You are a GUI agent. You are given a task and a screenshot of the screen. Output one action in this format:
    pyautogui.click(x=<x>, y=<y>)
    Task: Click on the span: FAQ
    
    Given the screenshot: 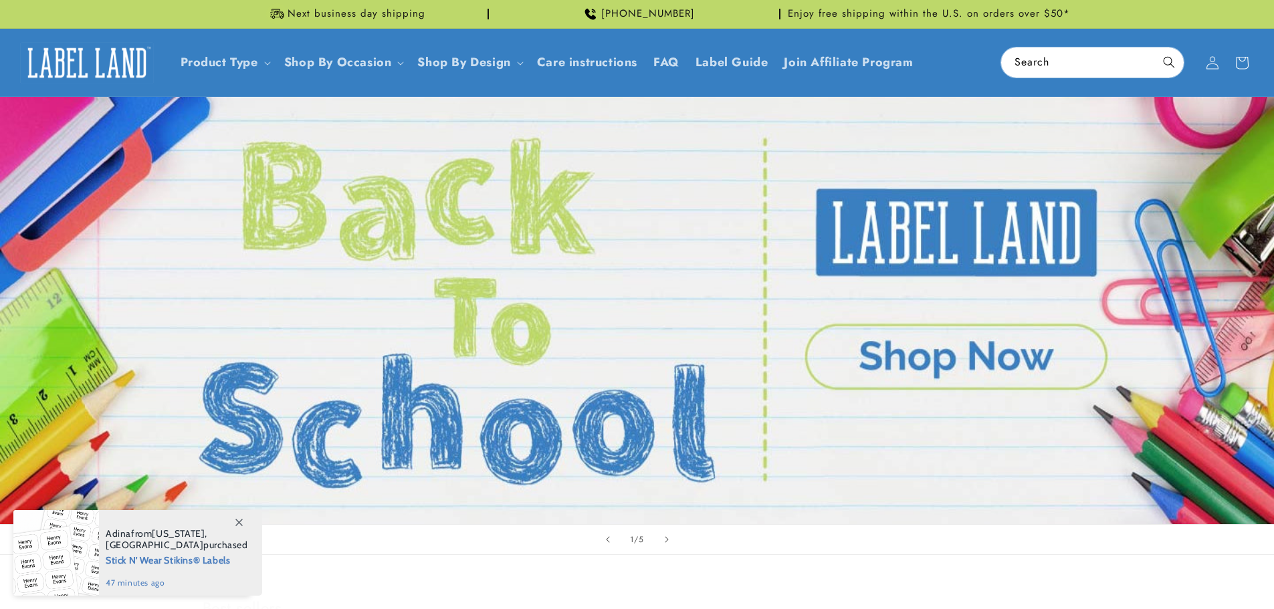 What is the action you would take?
    pyautogui.click(x=666, y=62)
    